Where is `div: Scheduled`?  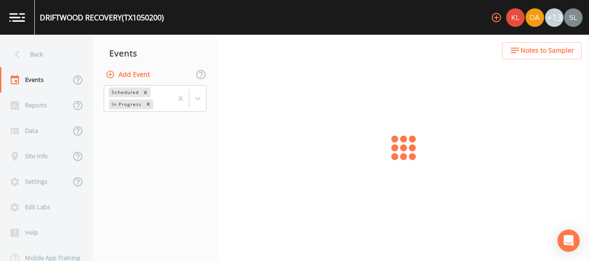 div: Scheduled is located at coordinates (125, 92).